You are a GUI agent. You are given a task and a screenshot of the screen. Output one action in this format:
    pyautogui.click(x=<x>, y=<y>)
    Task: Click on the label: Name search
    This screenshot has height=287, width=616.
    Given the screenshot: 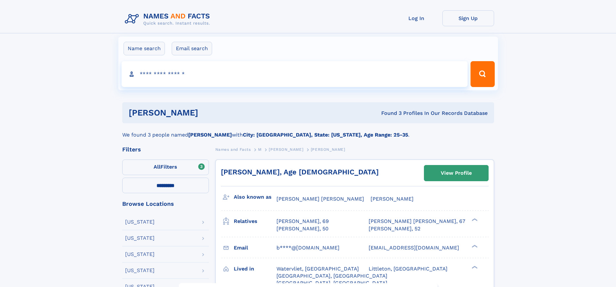 What is the action you would take?
    pyautogui.click(x=144, y=49)
    